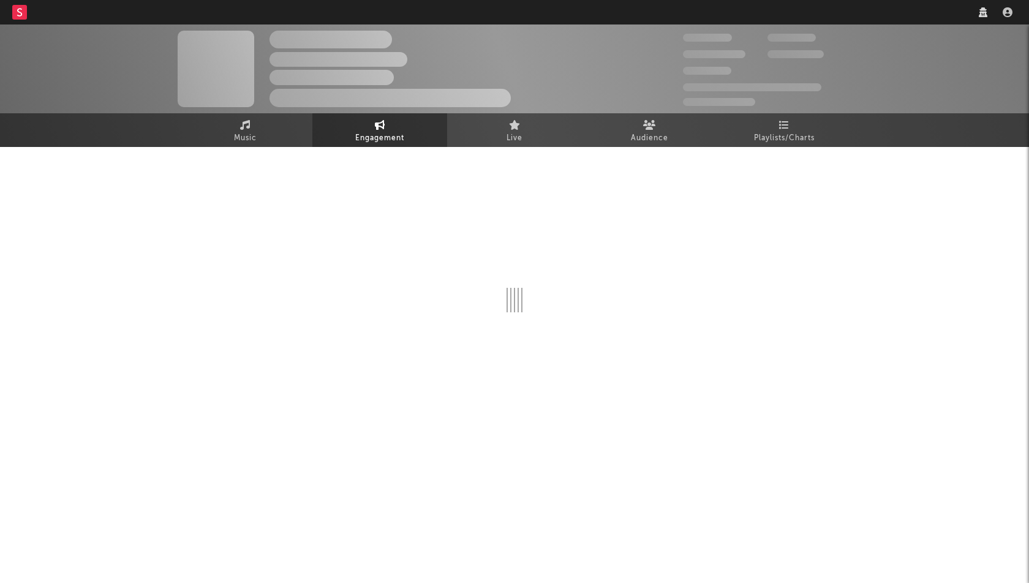 The image size is (1029, 583). Describe the element at coordinates (796, 54) in the screenshot. I see `span: 1 000 000` at that location.